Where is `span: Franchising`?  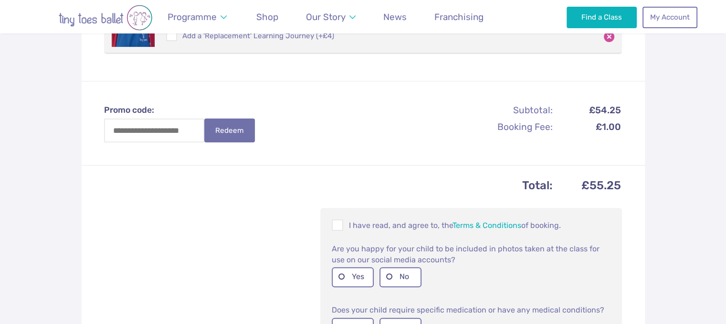 span: Franchising is located at coordinates (459, 17).